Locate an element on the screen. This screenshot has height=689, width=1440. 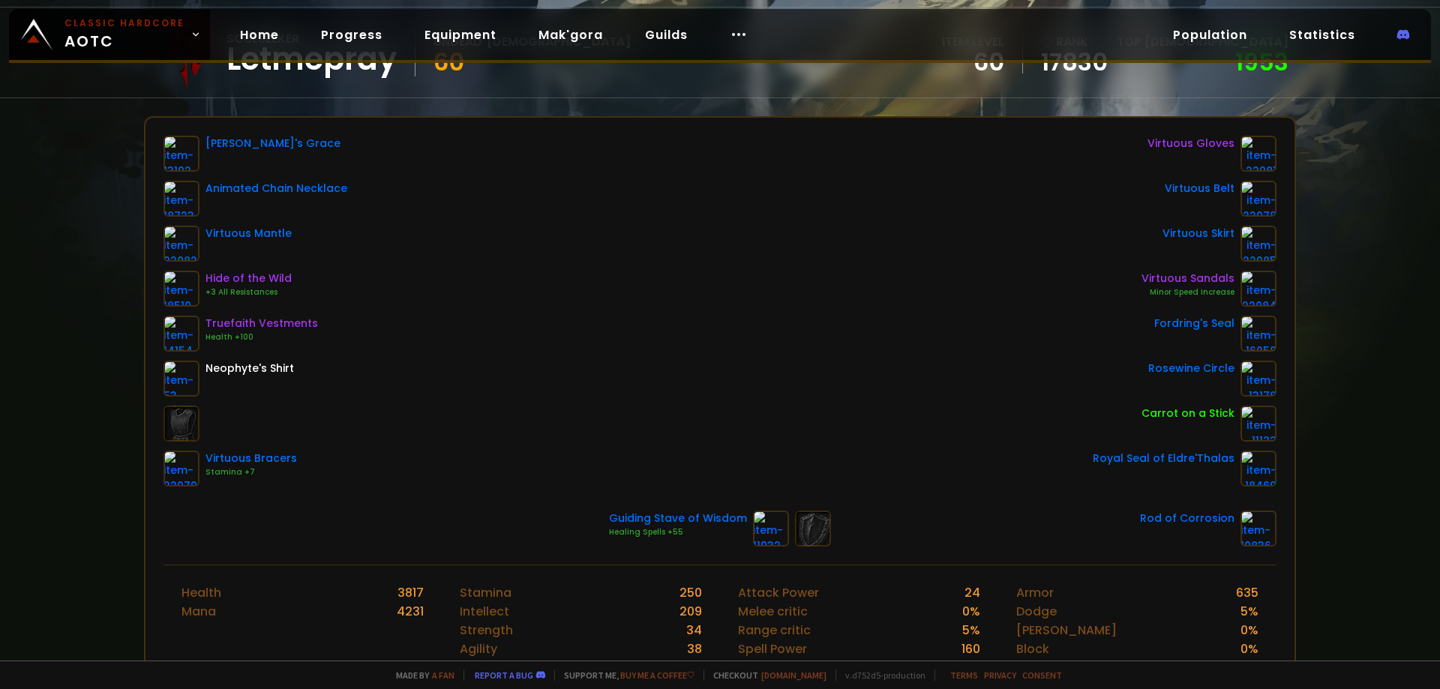
a: Home is located at coordinates (259, 34).